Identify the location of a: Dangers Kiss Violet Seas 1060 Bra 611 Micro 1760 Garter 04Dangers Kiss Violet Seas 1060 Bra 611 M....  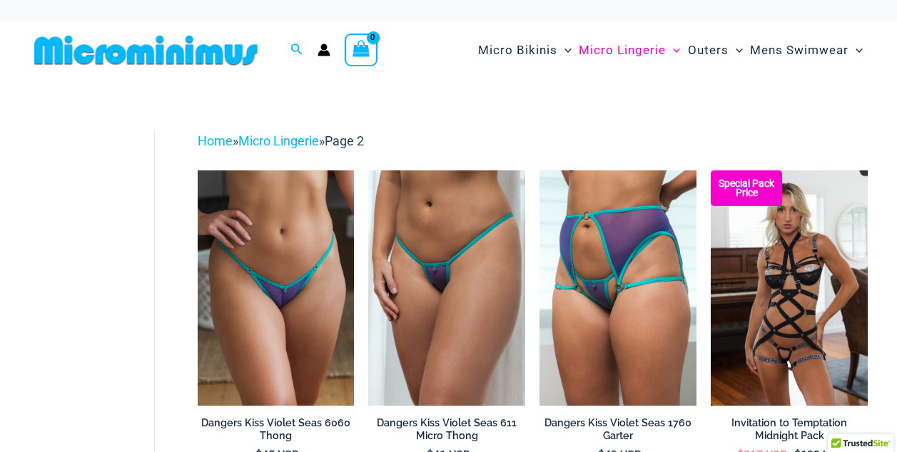
(618, 288).